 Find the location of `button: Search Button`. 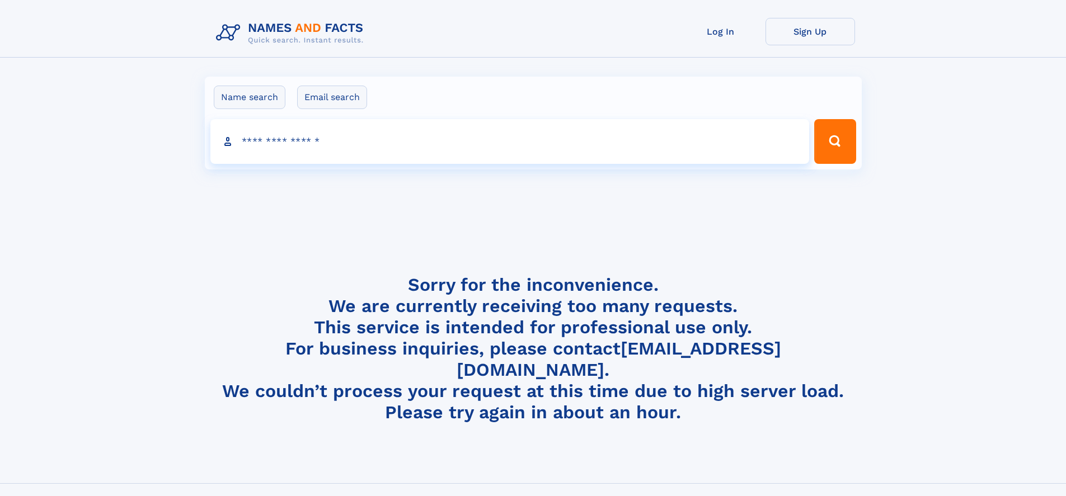

button: Search Button is located at coordinates (835, 142).